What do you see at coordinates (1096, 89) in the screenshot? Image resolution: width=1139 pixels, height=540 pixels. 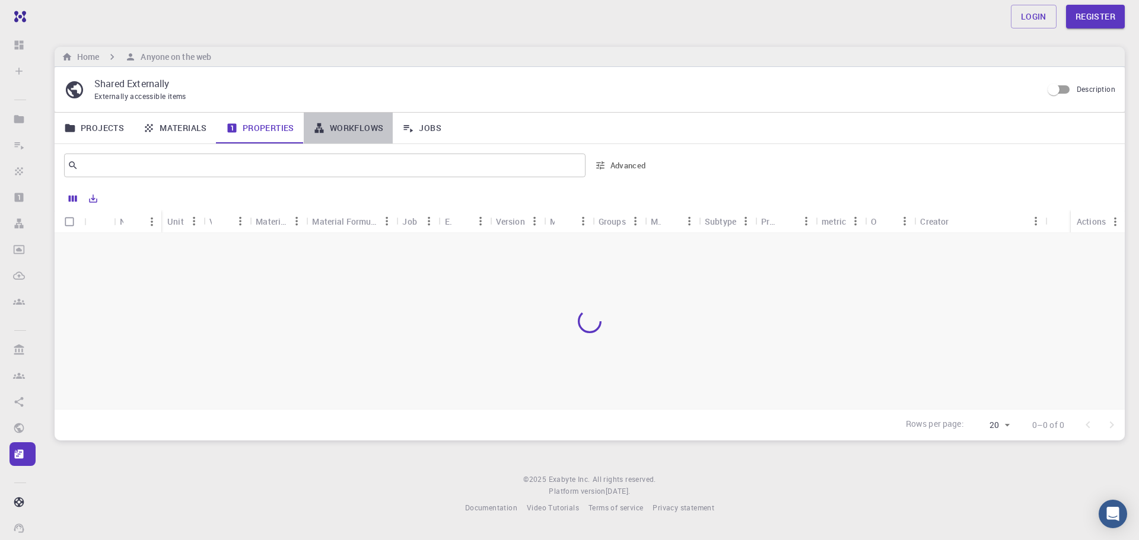 I see `span: Description` at bounding box center [1096, 89].